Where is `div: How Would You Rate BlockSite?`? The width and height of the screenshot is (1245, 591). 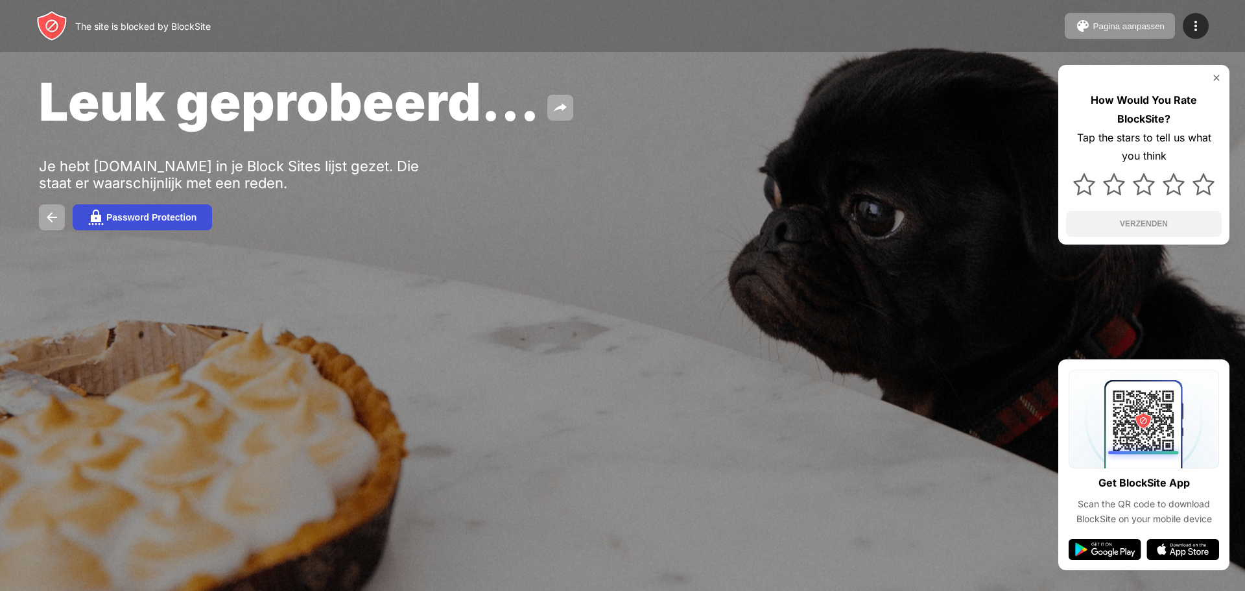
div: How Would You Rate BlockSite? is located at coordinates (1144, 110).